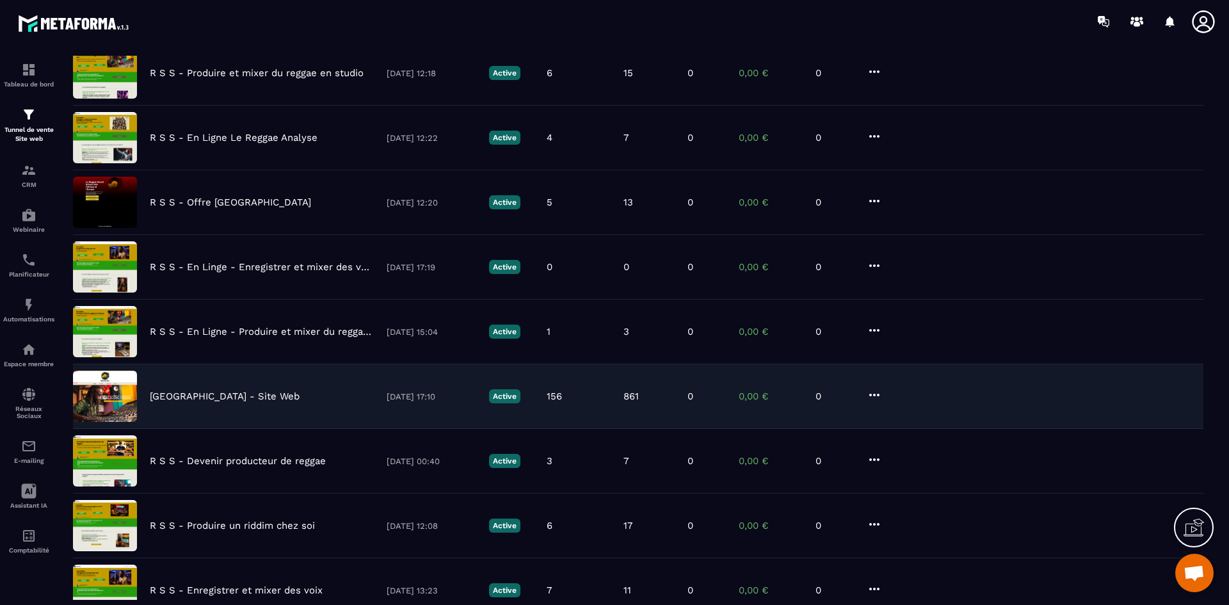  What do you see at coordinates (29, 260) in the screenshot?
I see `img: scheduler` at bounding box center [29, 260].